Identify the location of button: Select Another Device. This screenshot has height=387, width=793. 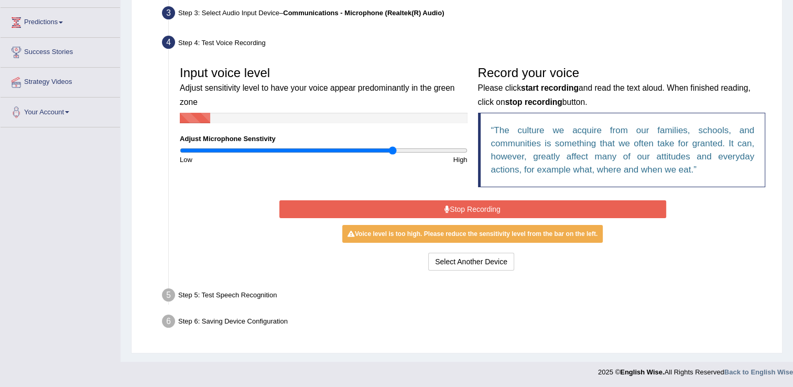
(471, 262).